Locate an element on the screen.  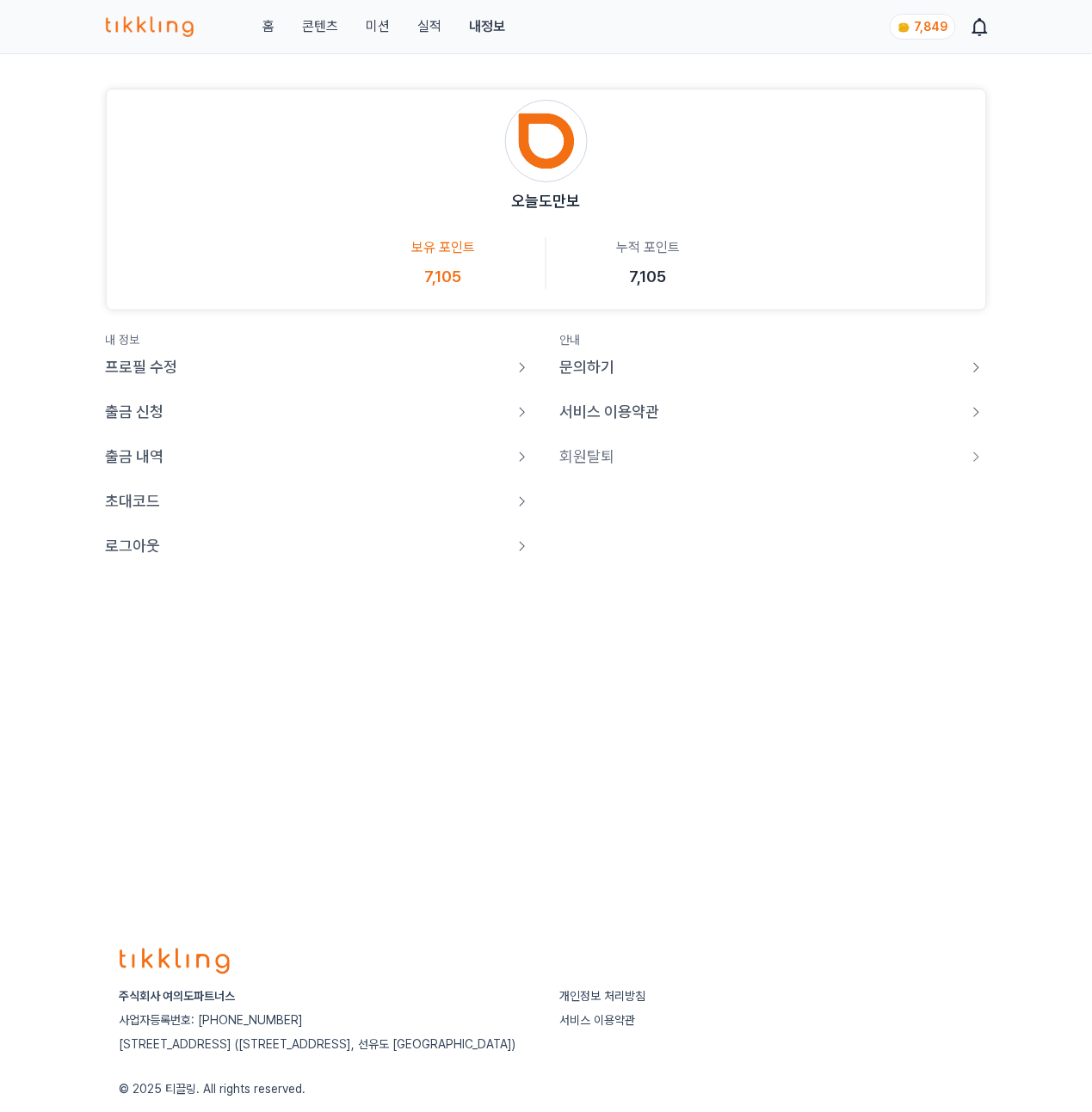
p: 보유 포인트 is located at coordinates (443, 248).